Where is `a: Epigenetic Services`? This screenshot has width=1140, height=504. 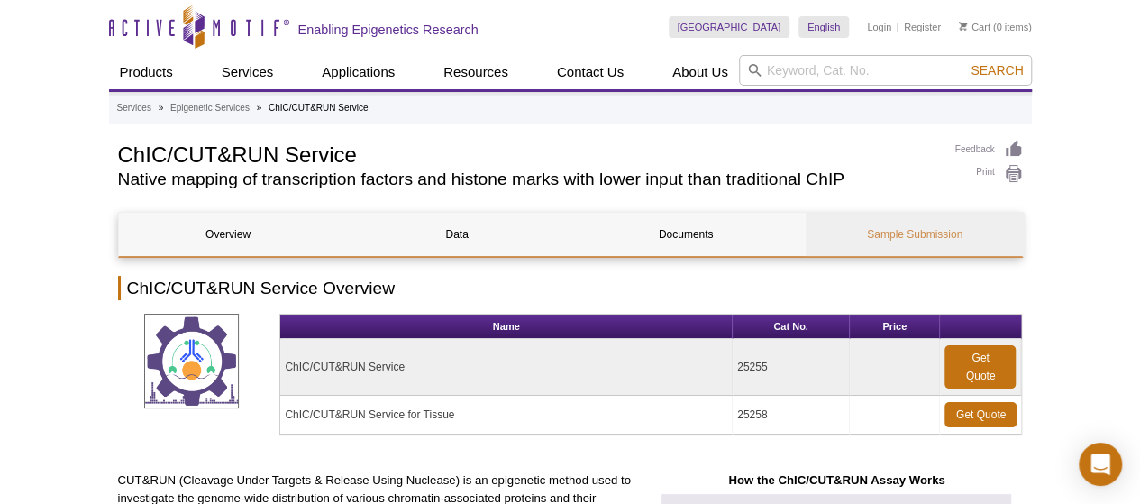 a: Epigenetic Services is located at coordinates (210, 108).